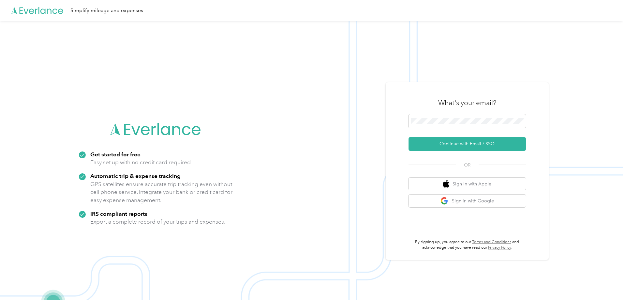 Image resolution: width=626 pixels, height=300 pixels. What do you see at coordinates (491, 242) in the screenshot?
I see `a: Terms and Conditions` at bounding box center [491, 242].